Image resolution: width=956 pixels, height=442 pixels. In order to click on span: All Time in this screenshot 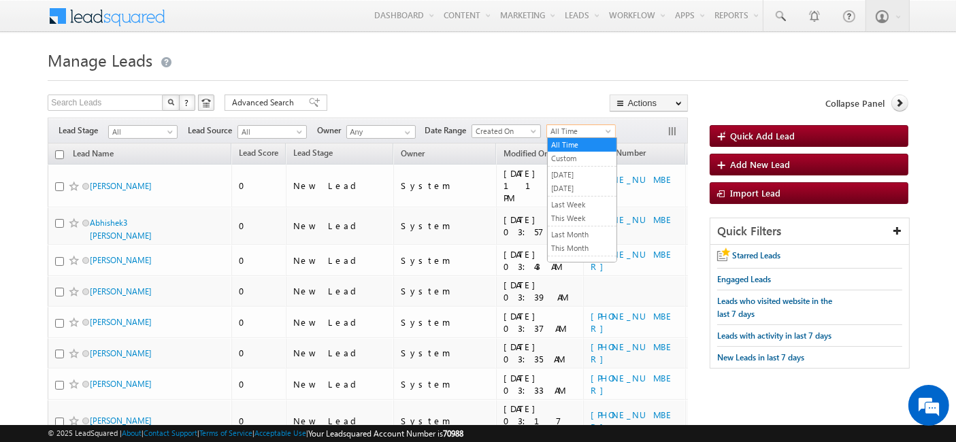, I will do `click(579, 131)`.